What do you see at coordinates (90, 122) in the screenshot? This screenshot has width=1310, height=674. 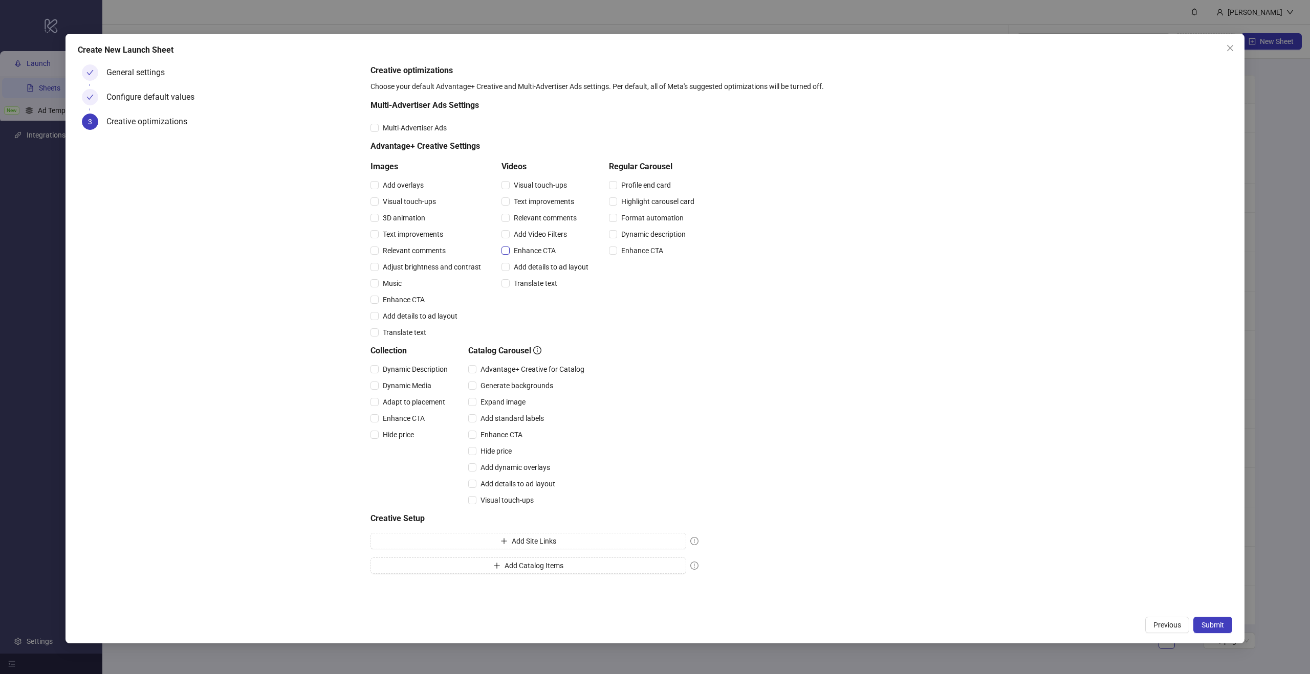 I see `span: 3` at bounding box center [90, 122].